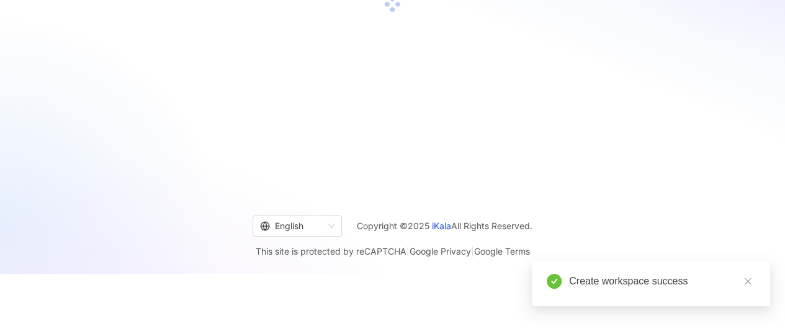 The image size is (785, 331). Describe the element at coordinates (662, 281) in the screenshot. I see `div: Create workspace success` at that location.